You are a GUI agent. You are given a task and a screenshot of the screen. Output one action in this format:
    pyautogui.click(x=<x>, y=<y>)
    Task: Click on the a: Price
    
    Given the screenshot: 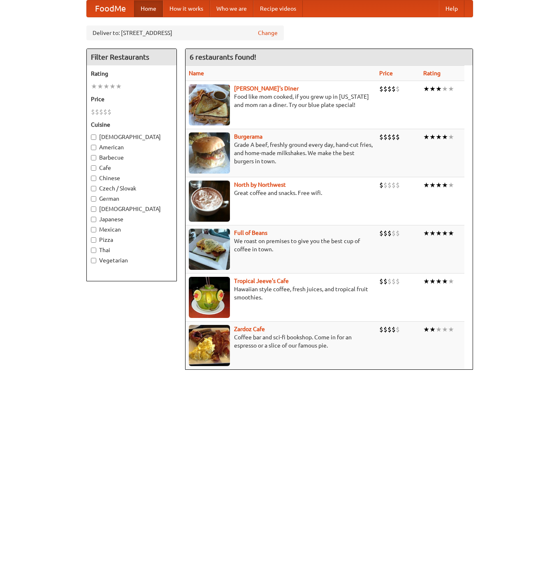 What is the action you would take?
    pyautogui.click(x=386, y=73)
    